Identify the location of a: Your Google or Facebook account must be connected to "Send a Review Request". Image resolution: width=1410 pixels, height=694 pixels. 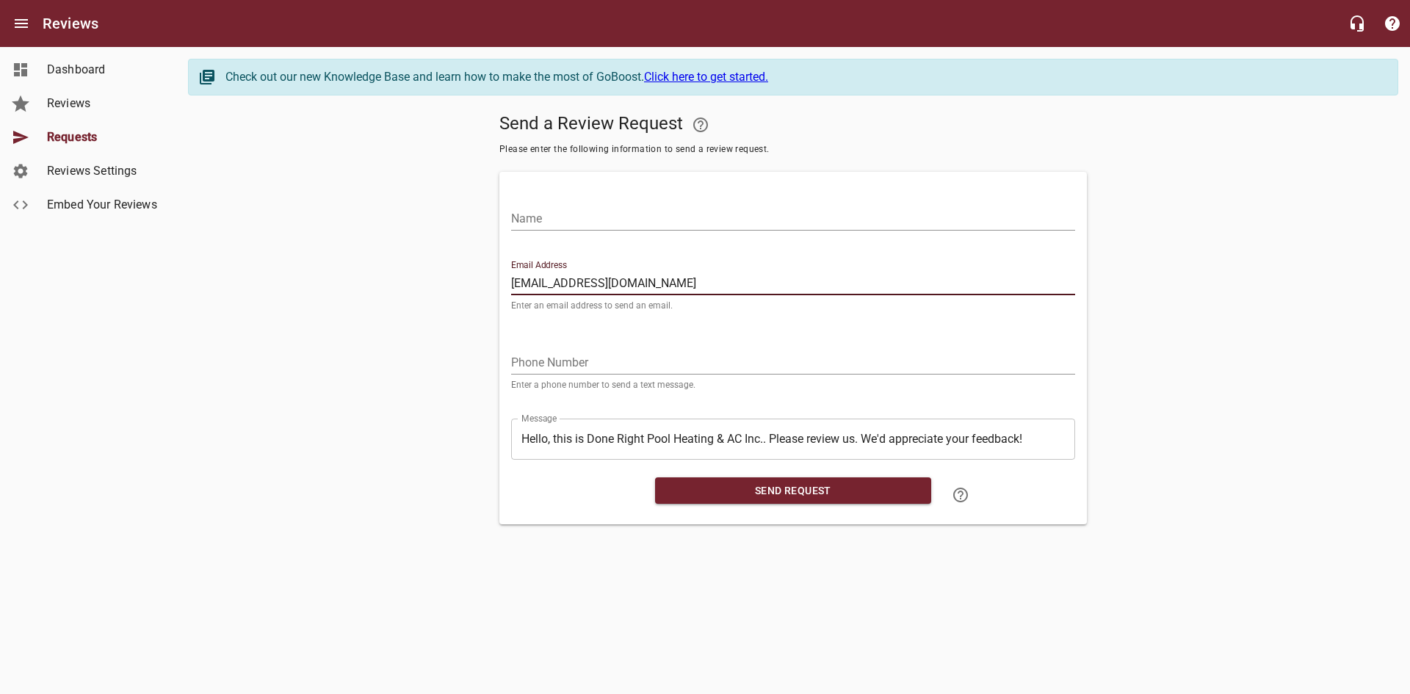
(701, 125).